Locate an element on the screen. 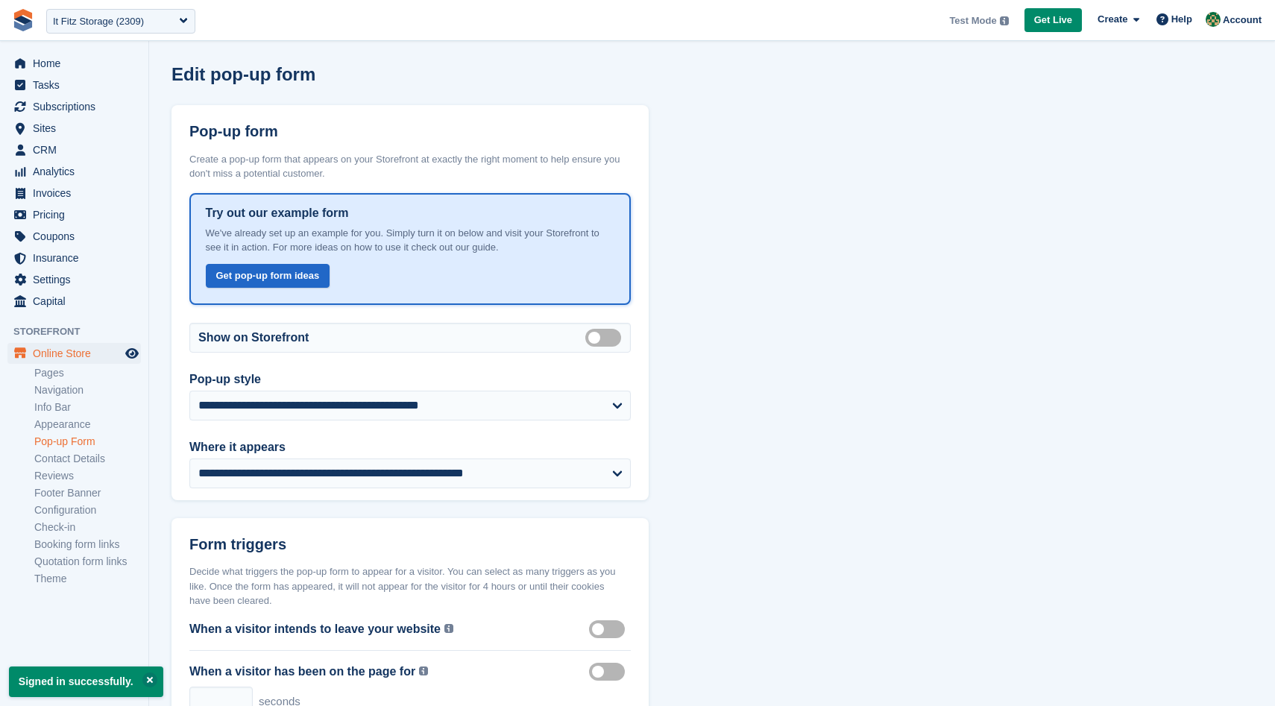  label: Pop-up style is located at coordinates (410, 380).